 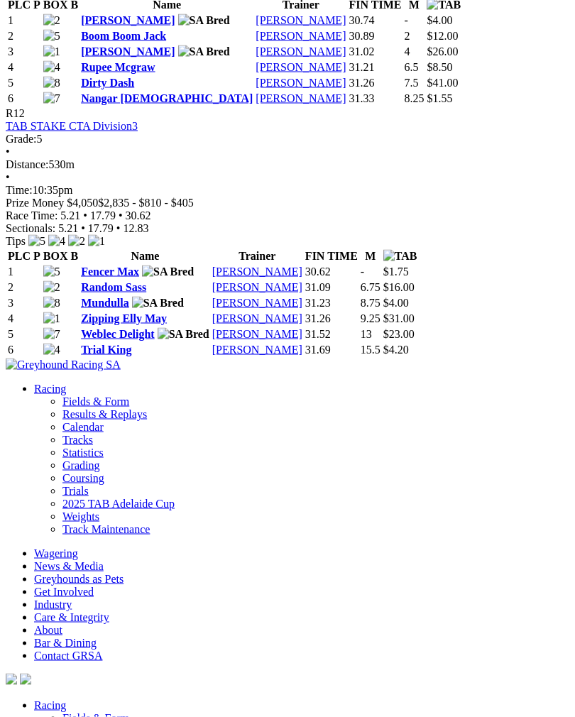 I want to click on span: $26.00, so click(x=442, y=51).